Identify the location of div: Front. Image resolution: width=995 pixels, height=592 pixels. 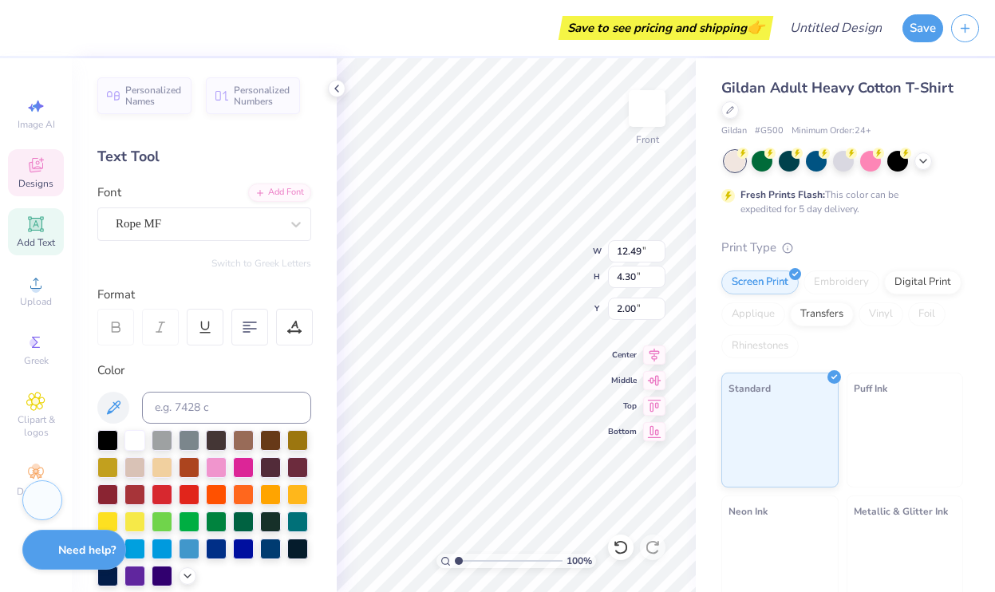
(647, 140).